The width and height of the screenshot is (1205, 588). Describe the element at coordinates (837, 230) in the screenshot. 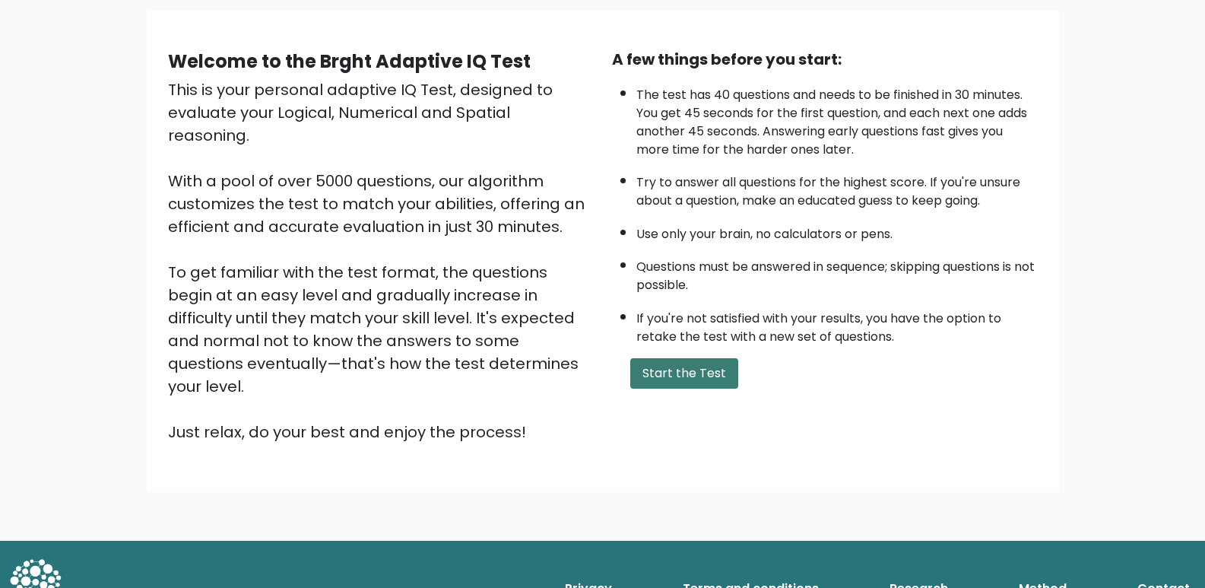

I see `li: Use only your brain, no calculators or pens.` at that location.